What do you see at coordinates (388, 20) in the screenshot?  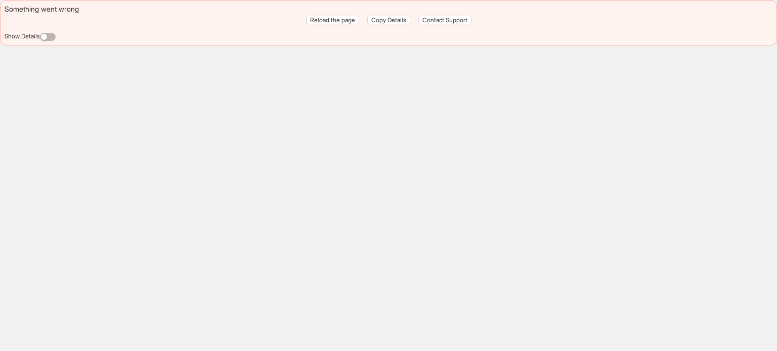 I see `span: Copy Details` at bounding box center [388, 20].